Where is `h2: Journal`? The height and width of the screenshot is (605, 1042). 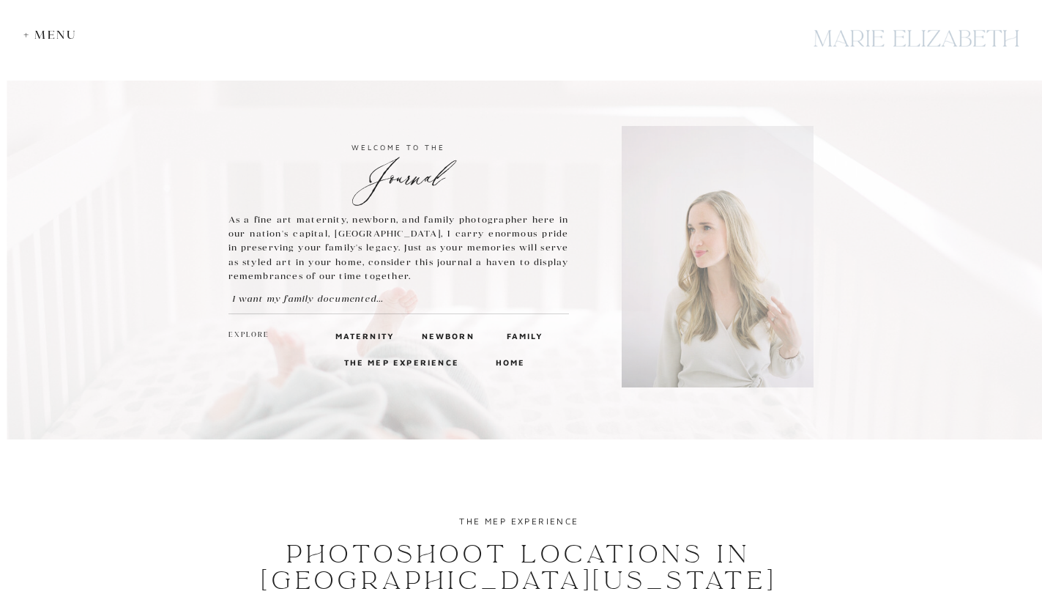 h2: Journal is located at coordinates (398, 169).